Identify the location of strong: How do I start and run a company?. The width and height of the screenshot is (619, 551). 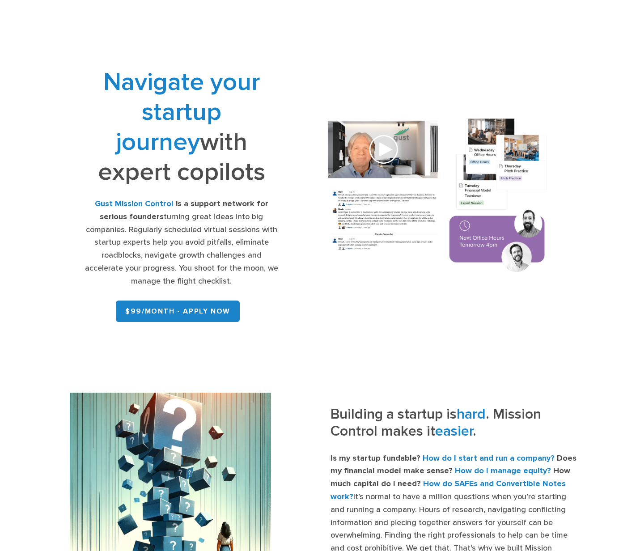
(488, 458).